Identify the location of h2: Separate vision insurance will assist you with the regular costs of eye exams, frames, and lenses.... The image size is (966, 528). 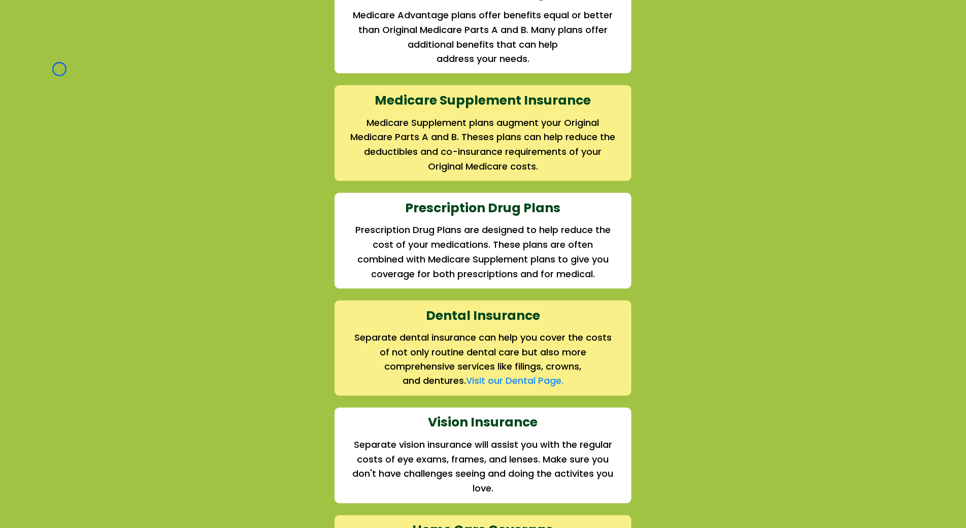
(483, 467).